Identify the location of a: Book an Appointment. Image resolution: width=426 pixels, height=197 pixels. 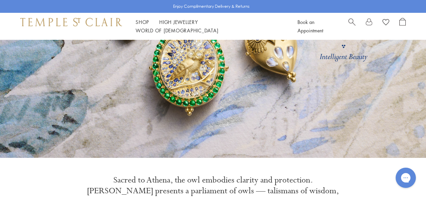
(310, 26).